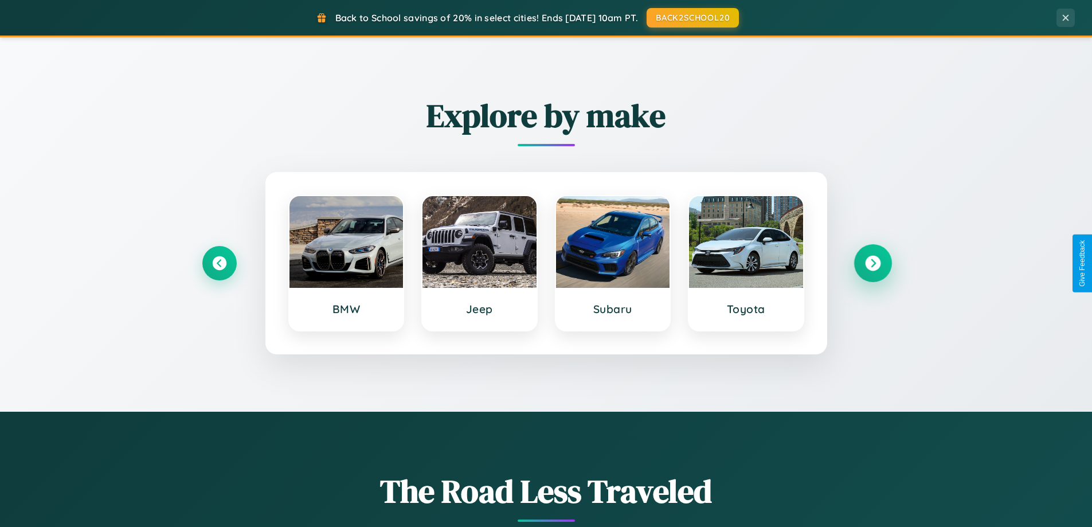  Describe the element at coordinates (479, 309) in the screenshot. I see `h3: Jeep` at that location.